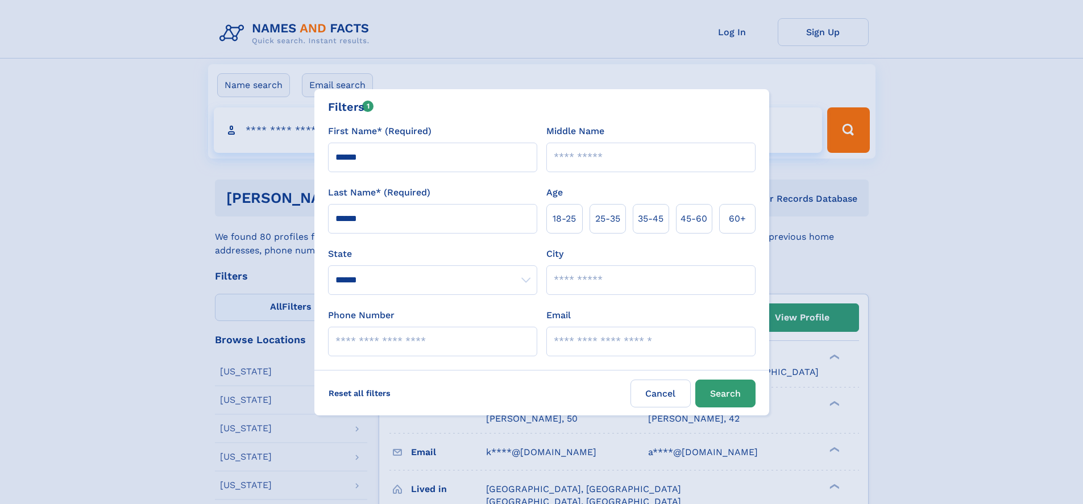  I want to click on label: Last Name* (Required), so click(379, 193).